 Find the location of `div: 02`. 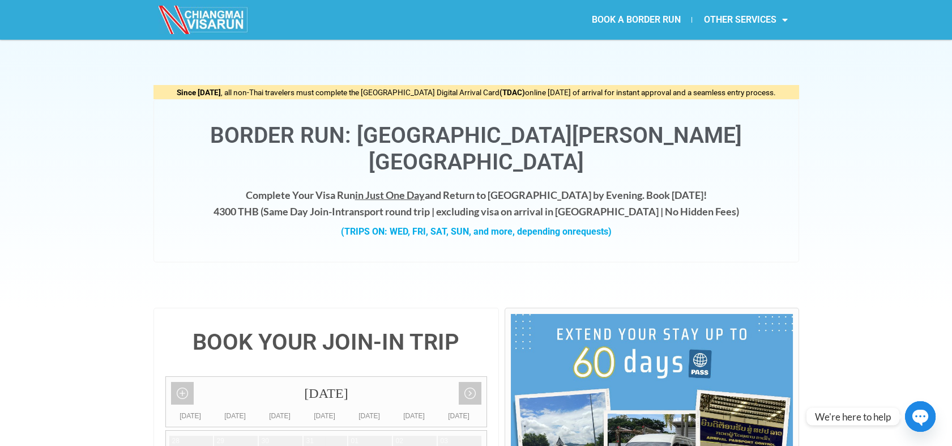

div: 02 is located at coordinates (399, 441).